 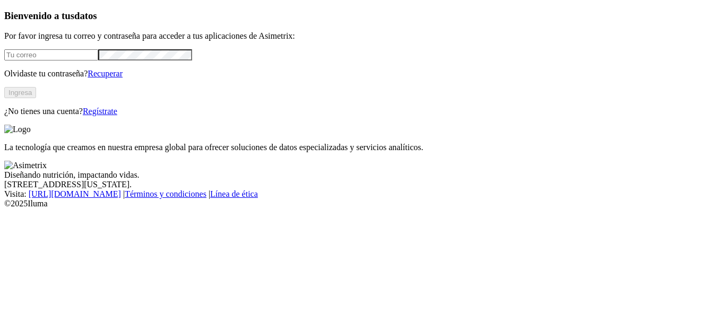 I want to click on button: Ingresa, so click(x=20, y=92).